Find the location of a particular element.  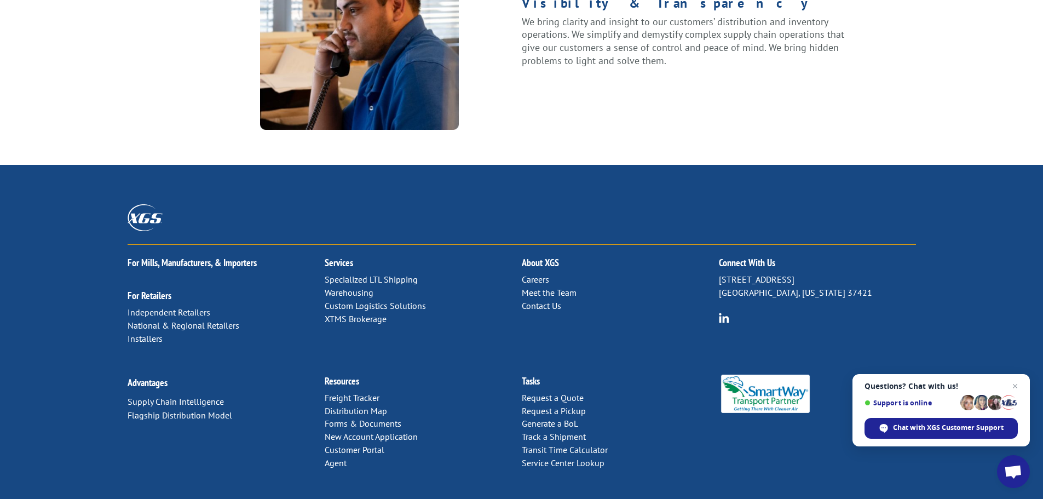

img: Smartway_Logo is located at coordinates (766, 394).